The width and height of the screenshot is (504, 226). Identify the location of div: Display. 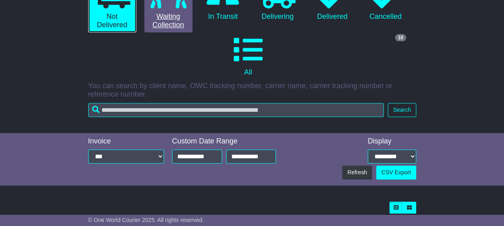
(392, 142).